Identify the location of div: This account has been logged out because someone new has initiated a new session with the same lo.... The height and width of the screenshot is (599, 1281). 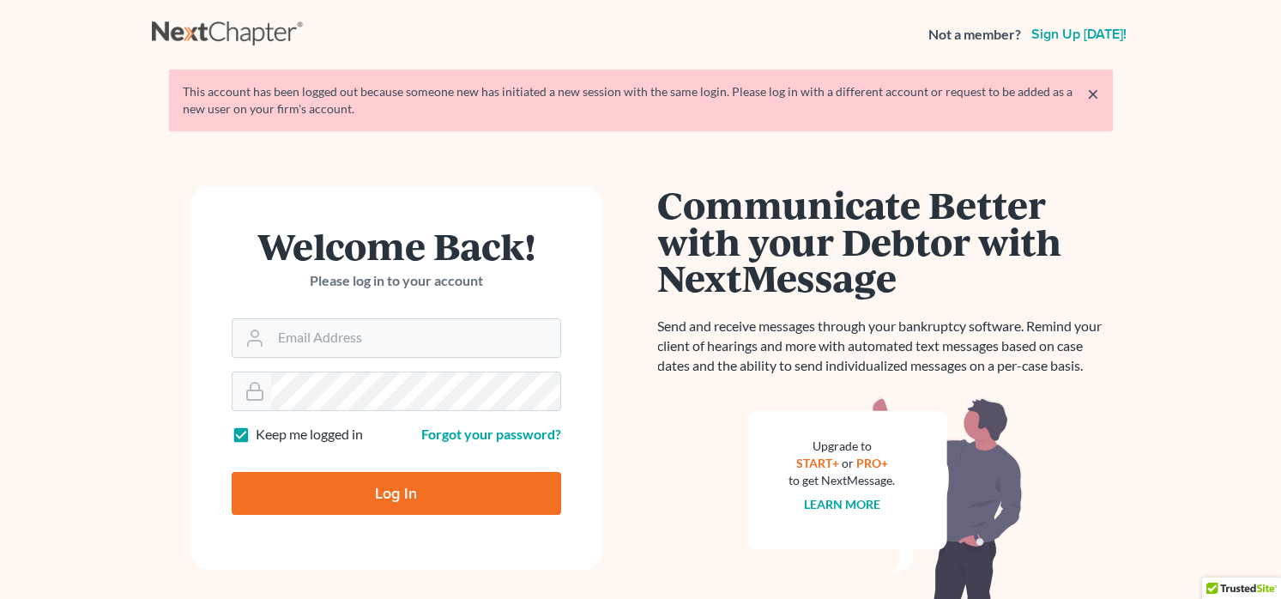
(641, 100).